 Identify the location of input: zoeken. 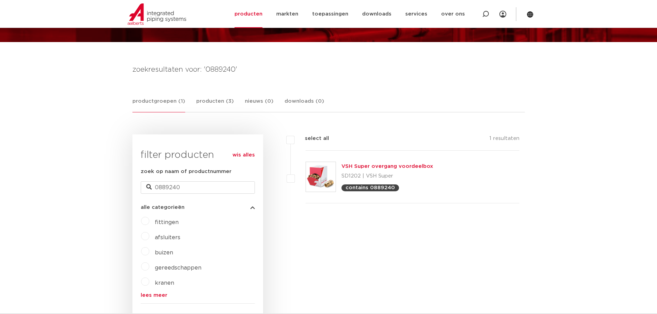
(198, 188).